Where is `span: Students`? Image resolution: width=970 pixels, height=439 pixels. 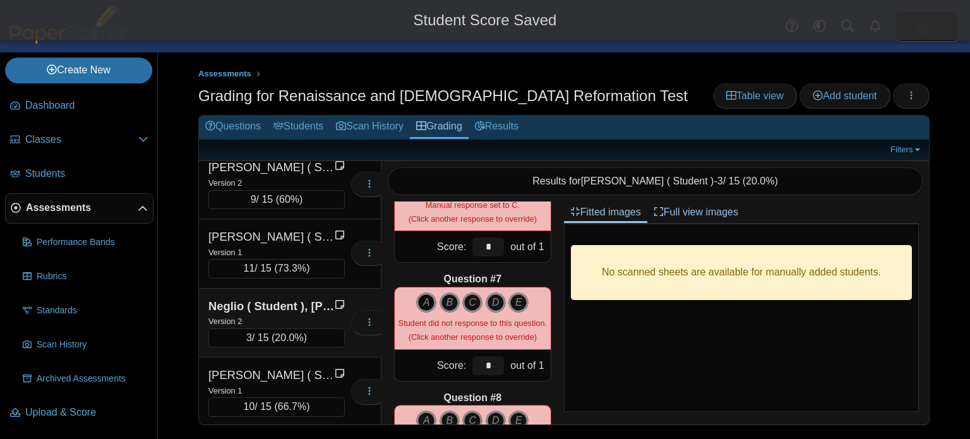 span: Students is located at coordinates (86, 174).